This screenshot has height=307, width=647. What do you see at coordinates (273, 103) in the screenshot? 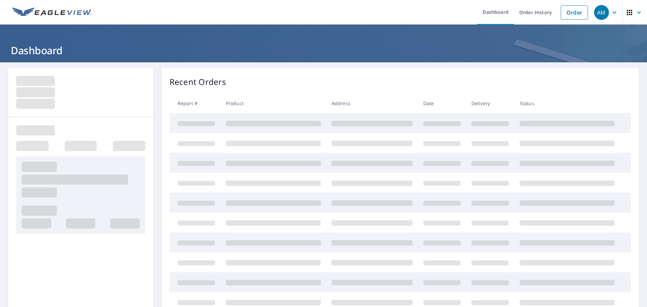
I see `th: Product` at bounding box center [273, 103].